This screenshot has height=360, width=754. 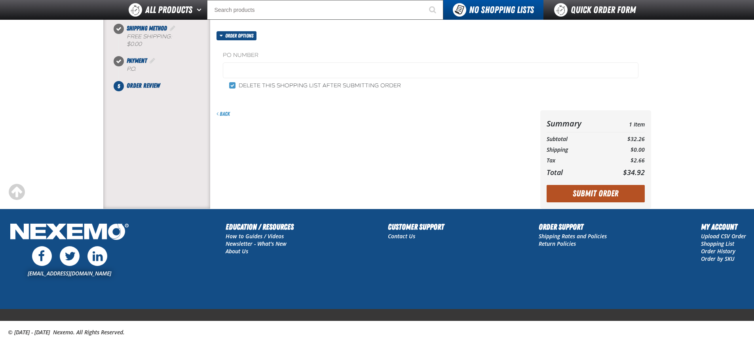 What do you see at coordinates (232, 85) in the screenshot?
I see `input: Delete this shopping list after submitting order` at bounding box center [232, 85].